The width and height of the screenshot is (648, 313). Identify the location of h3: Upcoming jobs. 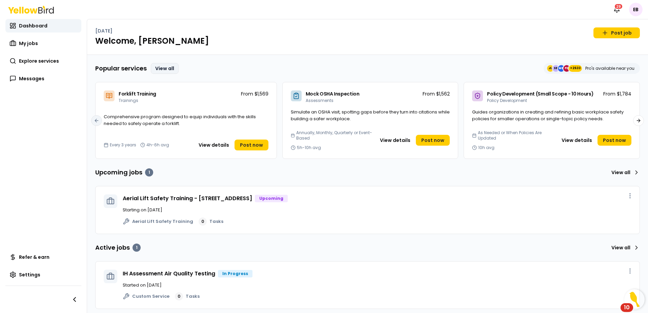
(124, 173).